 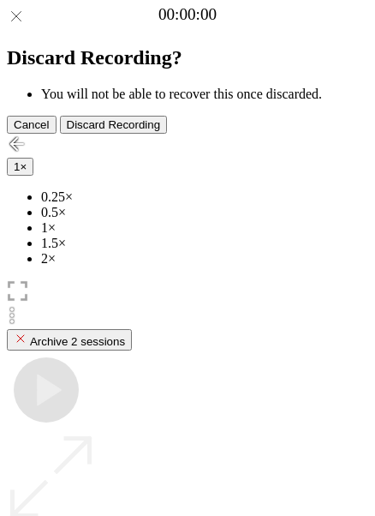 What do you see at coordinates (188, 15) in the screenshot?
I see `a: 00:00:00` at bounding box center [188, 15].